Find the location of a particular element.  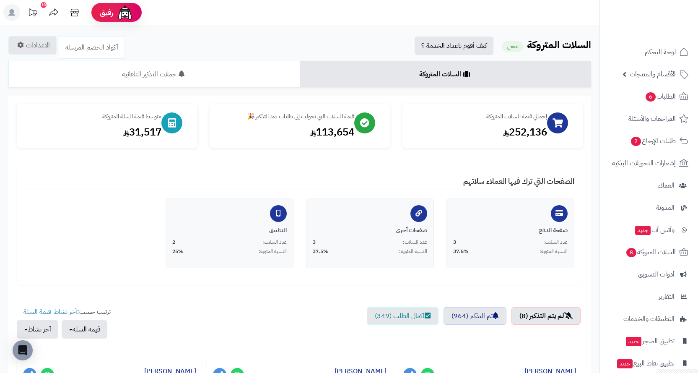

a: التقارير is located at coordinates (649, 296).